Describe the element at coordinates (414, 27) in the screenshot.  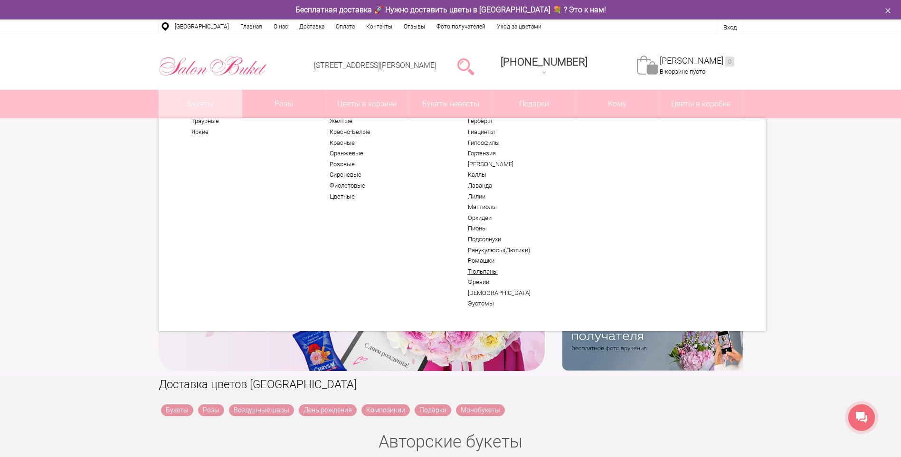
I see `a: Отзывы` at that location.